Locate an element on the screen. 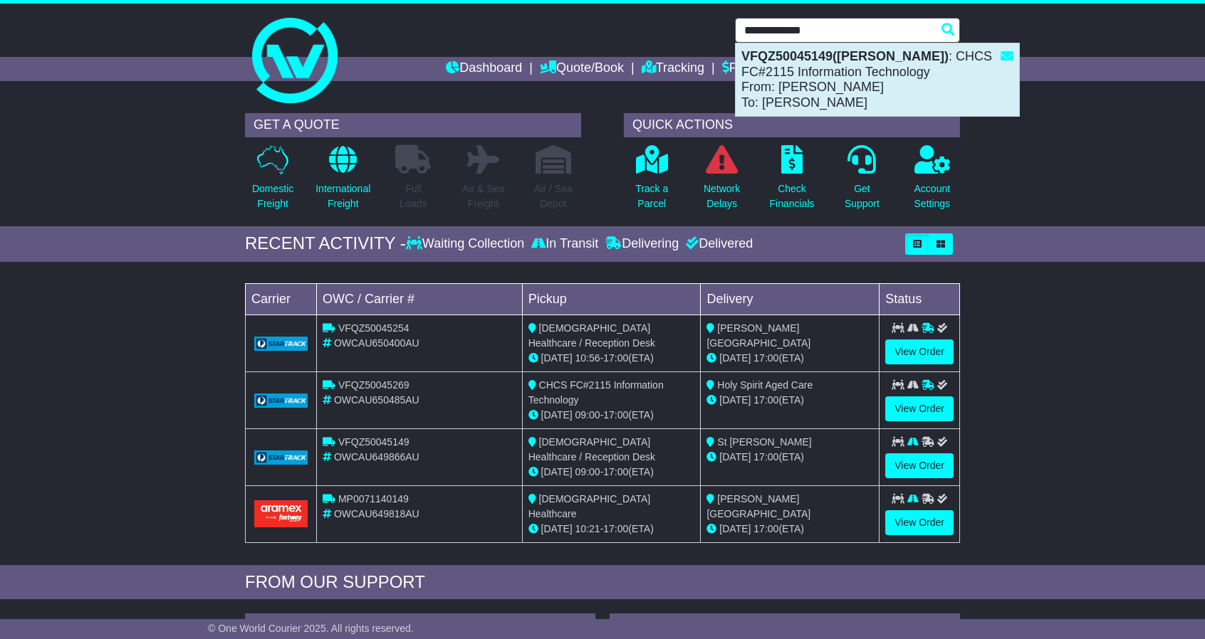  p: Network Delays is located at coordinates (721, 197).